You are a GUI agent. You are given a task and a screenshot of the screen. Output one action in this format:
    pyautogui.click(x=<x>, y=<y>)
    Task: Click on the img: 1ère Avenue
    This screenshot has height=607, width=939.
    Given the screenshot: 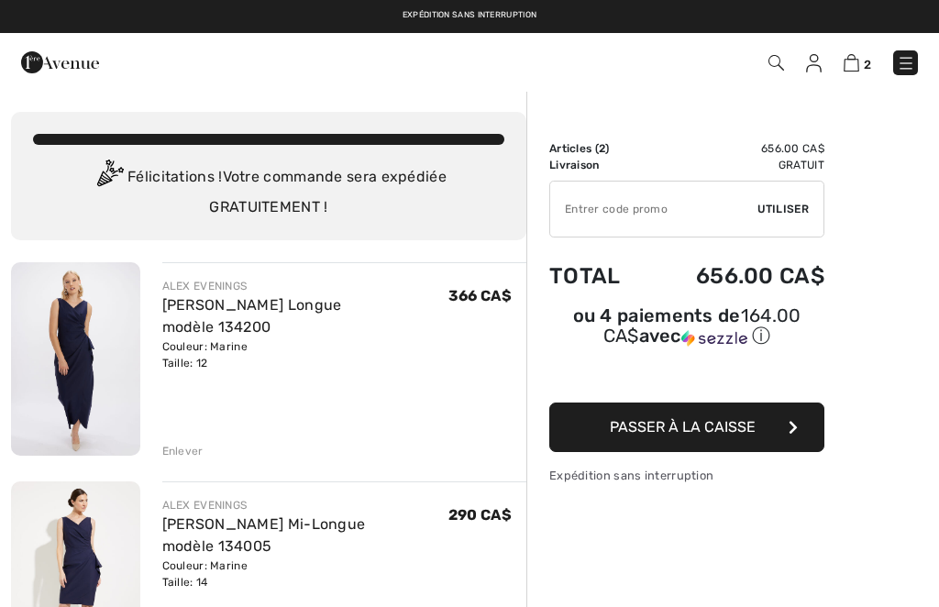 What is the action you would take?
    pyautogui.click(x=60, y=62)
    